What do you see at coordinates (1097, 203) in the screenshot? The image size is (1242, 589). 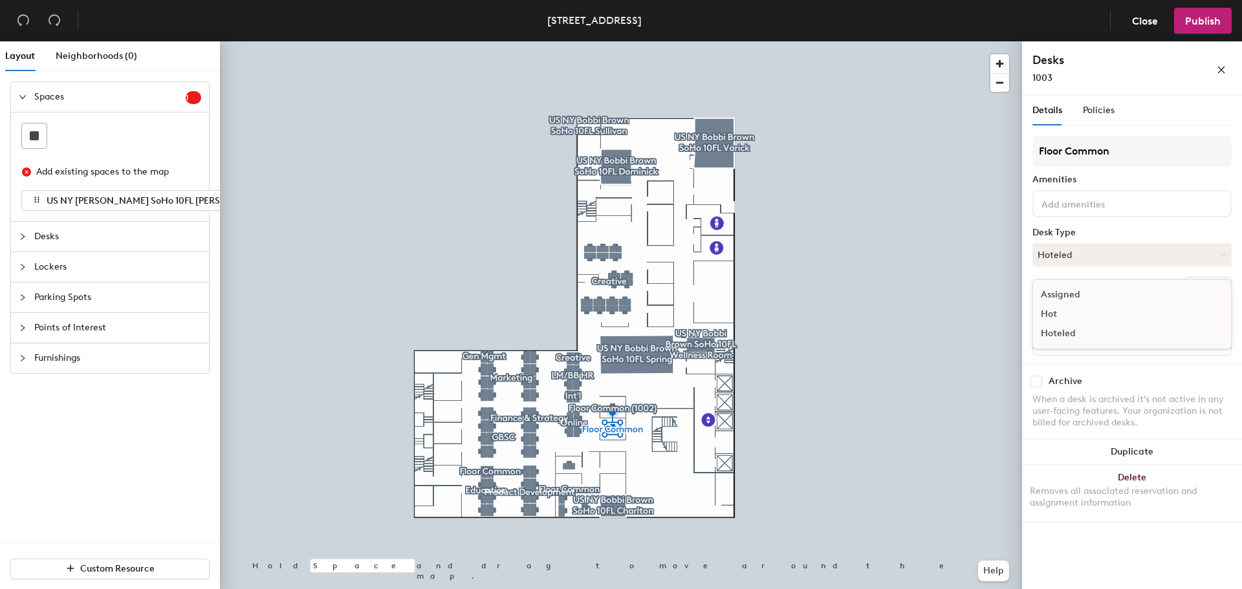 I see `input: Add amenities` at bounding box center [1097, 203].